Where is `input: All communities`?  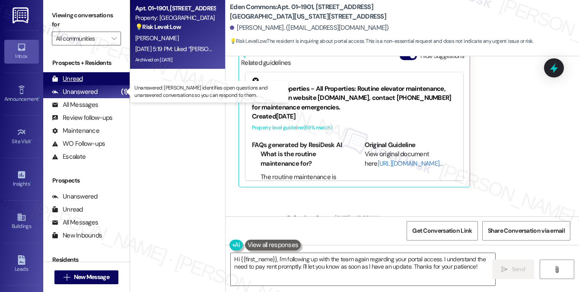 input: All communities is located at coordinates (81, 38).